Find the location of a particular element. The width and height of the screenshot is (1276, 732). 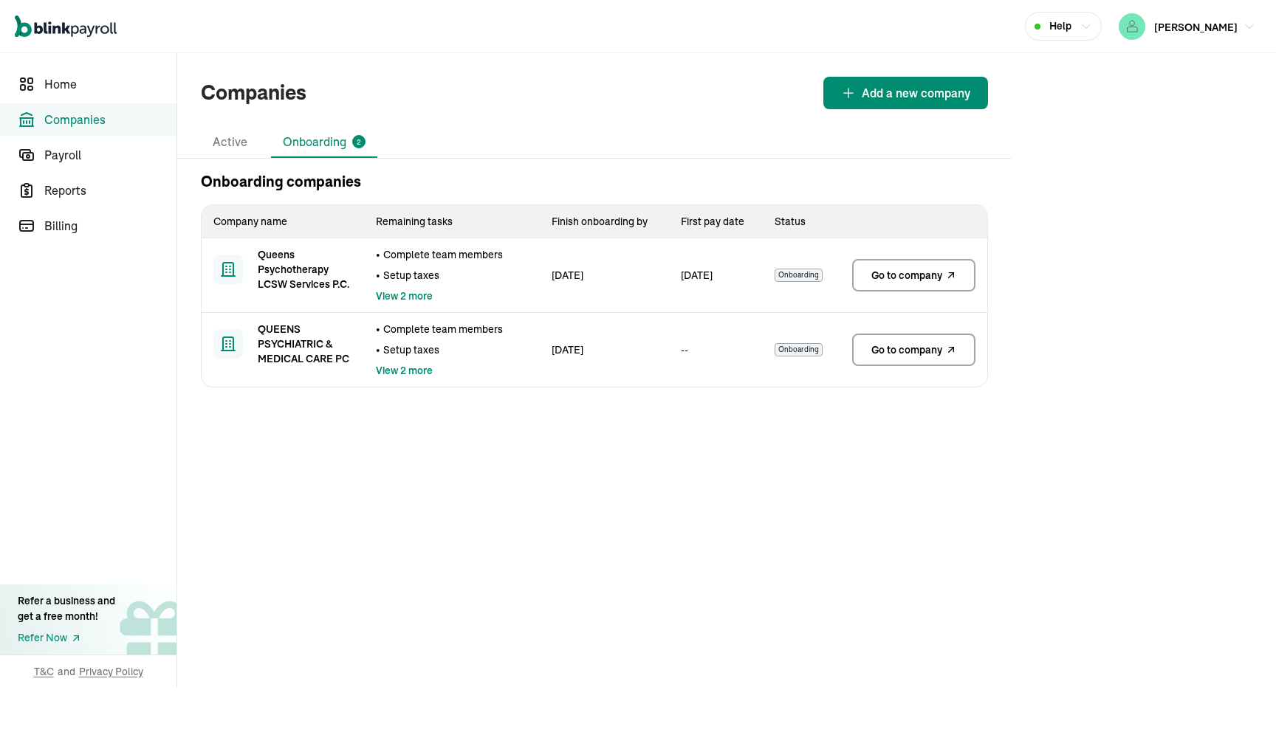

button: Help is located at coordinates (1063, 26).